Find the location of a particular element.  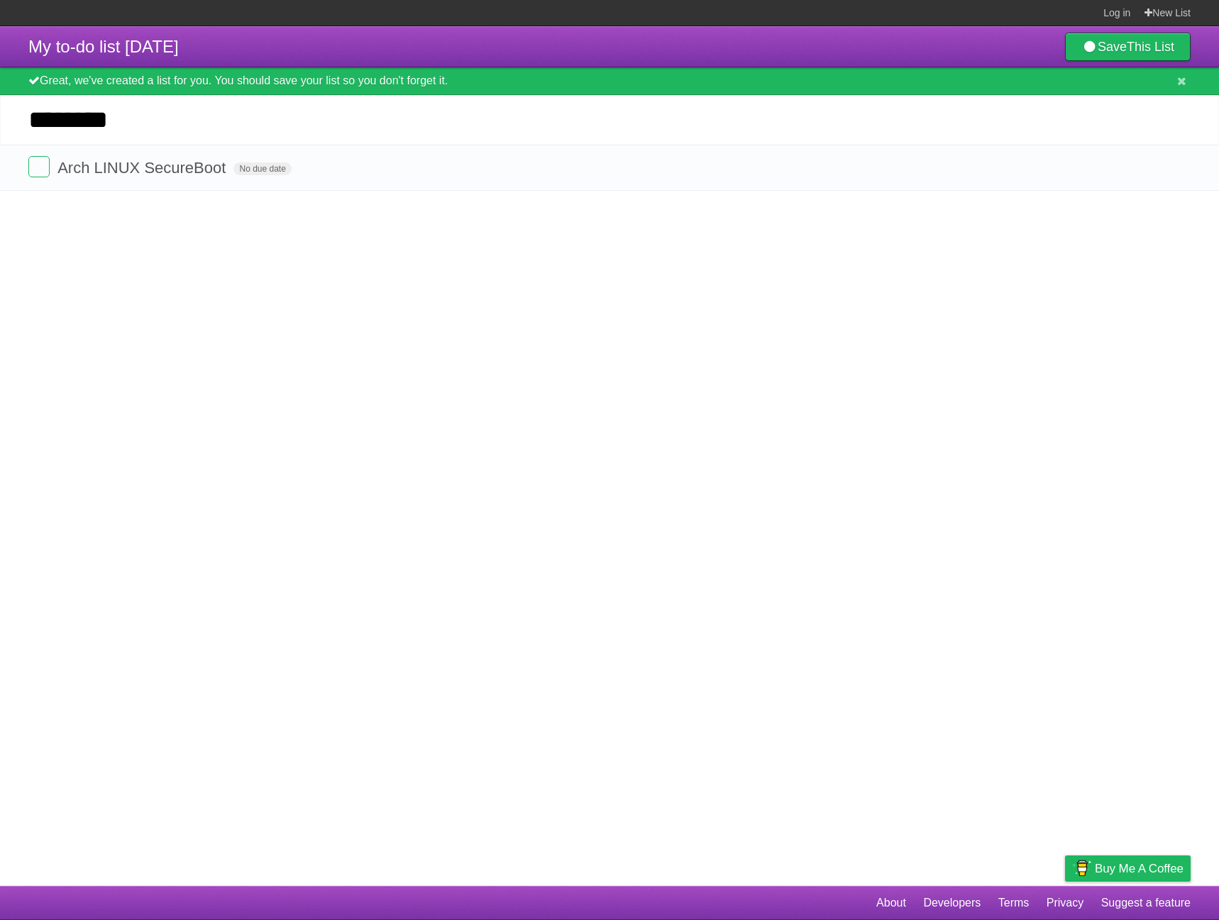

a: Developers is located at coordinates (951, 903).